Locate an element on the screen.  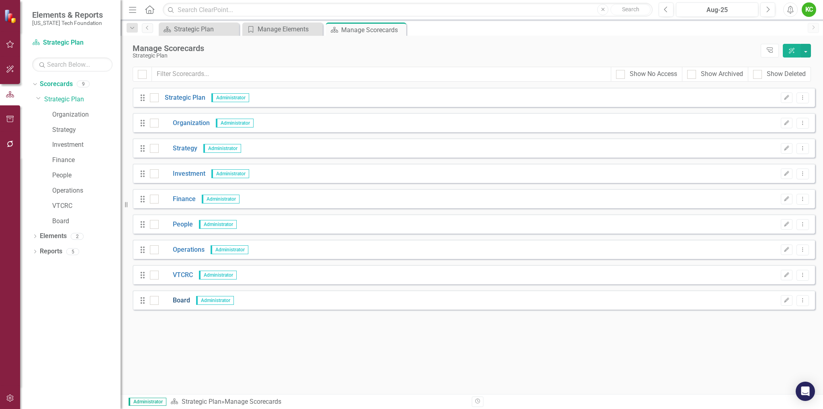
a: Reports is located at coordinates (51, 251).